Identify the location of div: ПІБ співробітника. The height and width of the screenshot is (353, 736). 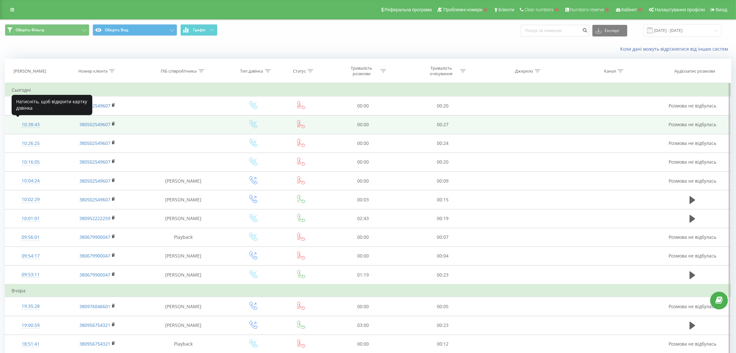
(179, 71).